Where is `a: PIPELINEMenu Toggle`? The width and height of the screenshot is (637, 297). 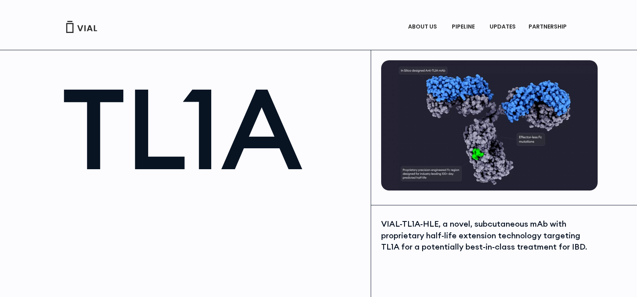 a: PIPELINEMenu Toggle is located at coordinates (464, 27).